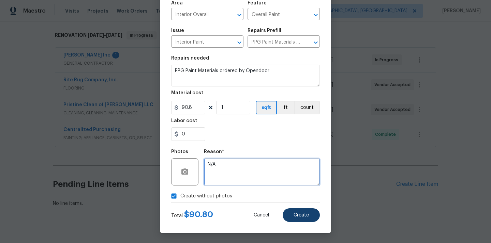 This screenshot has height=243, width=491. I want to click on h5: Repairs needed, so click(190, 58).